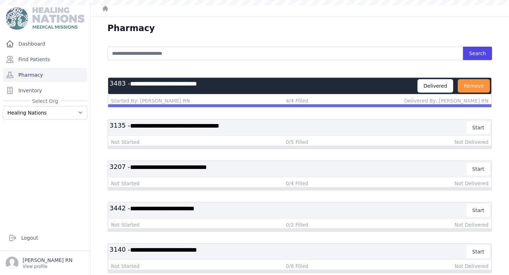  I want to click on img: Medical Missions EMR, so click(45, 18).